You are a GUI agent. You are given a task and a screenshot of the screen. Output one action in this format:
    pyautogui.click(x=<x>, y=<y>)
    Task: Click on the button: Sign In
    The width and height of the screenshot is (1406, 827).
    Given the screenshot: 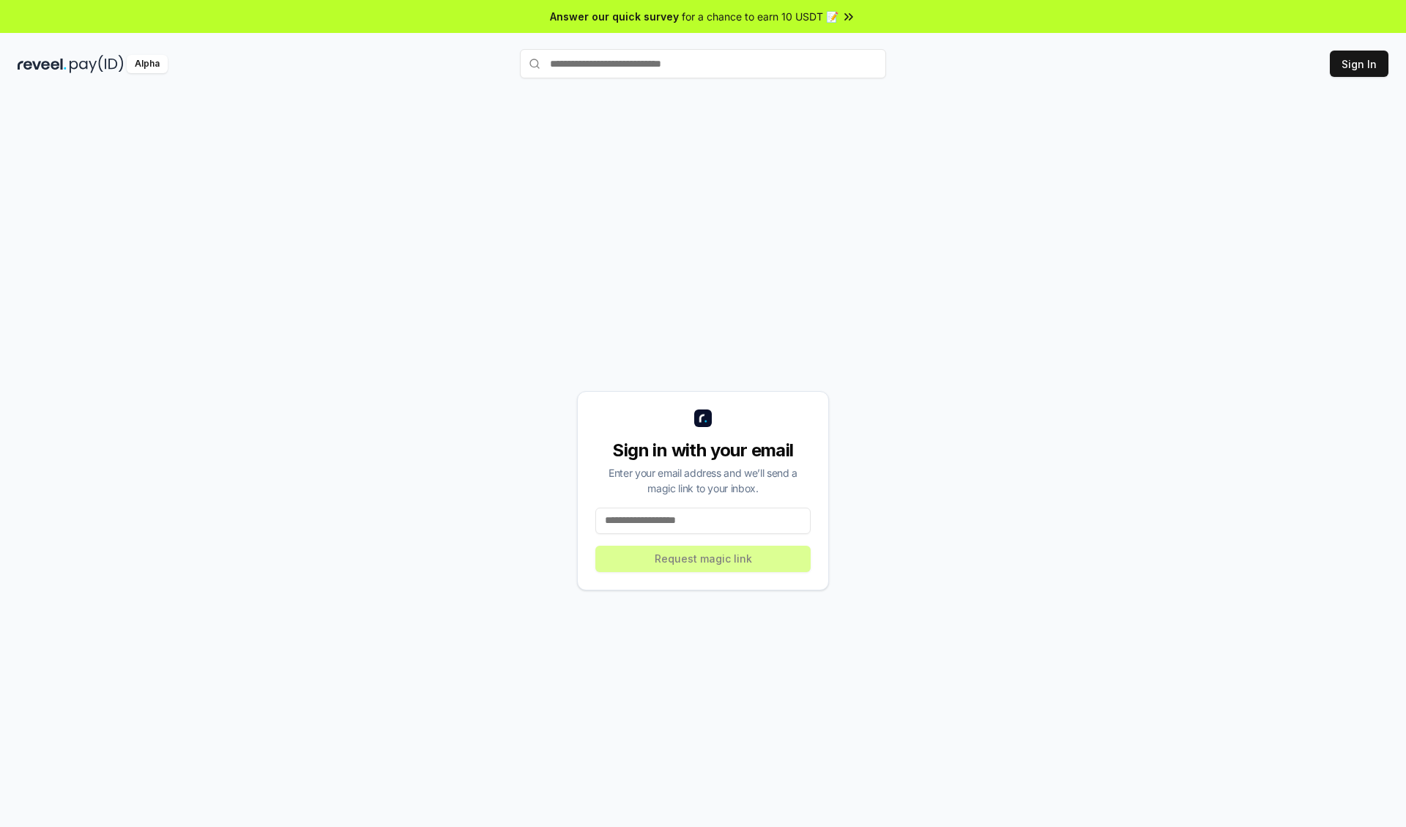 What is the action you would take?
    pyautogui.click(x=1359, y=64)
    